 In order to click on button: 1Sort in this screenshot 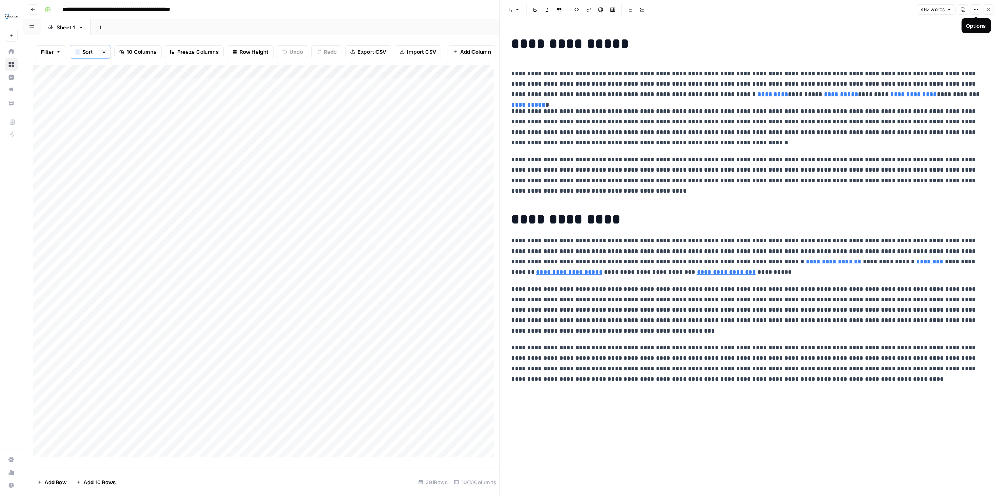, I will do `click(84, 52)`.